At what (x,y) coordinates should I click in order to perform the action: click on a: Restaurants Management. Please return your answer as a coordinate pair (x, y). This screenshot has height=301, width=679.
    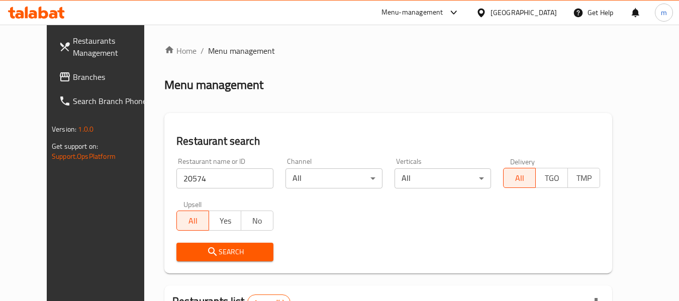
    Looking at the image, I should click on (106, 47).